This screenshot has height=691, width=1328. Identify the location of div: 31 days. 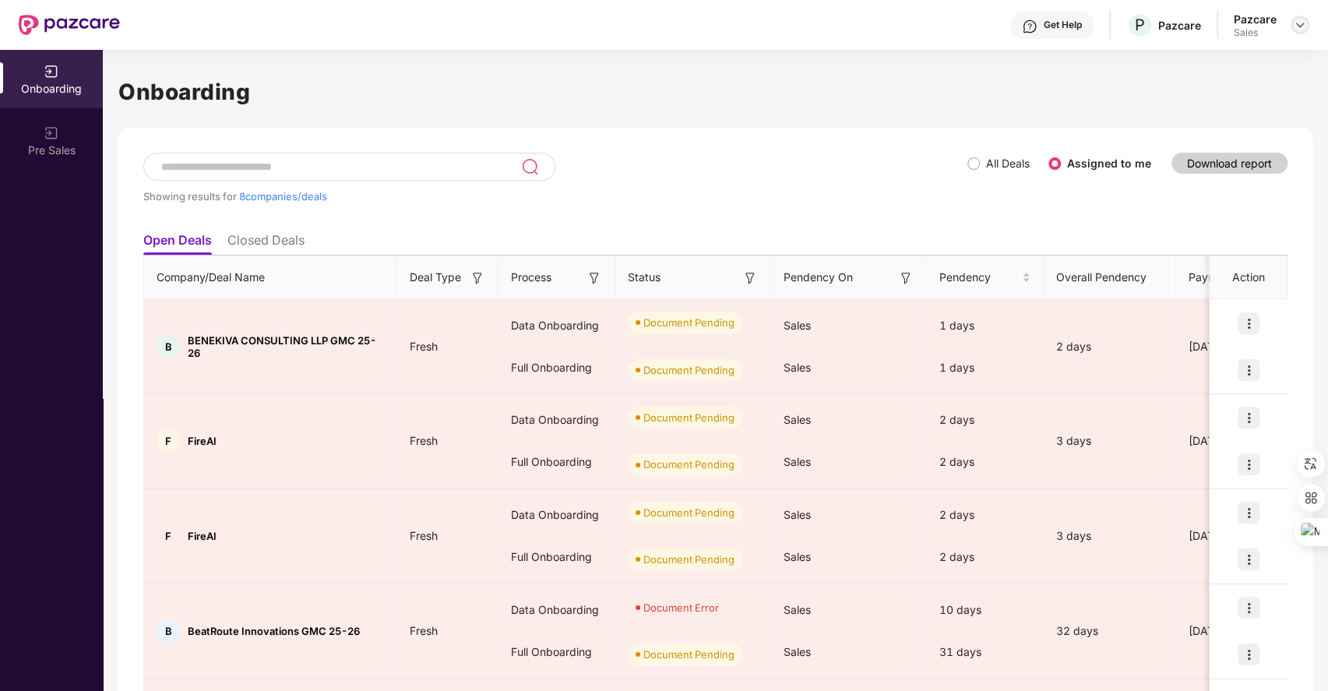
(985, 652).